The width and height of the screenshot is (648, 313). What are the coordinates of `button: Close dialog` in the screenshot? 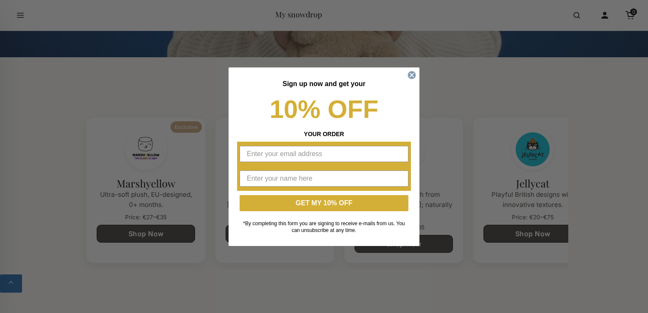 It's located at (412, 75).